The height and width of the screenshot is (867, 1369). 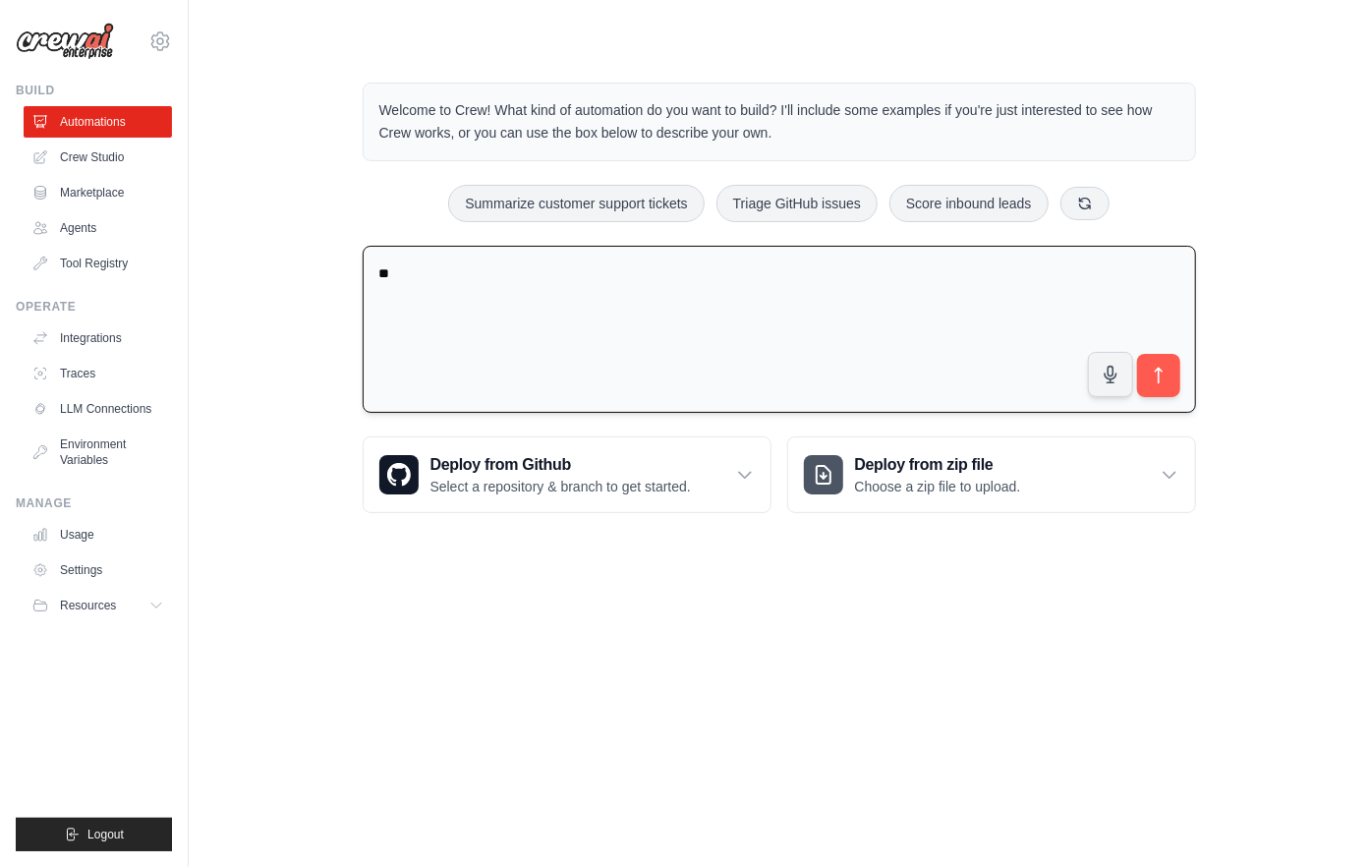 What do you see at coordinates (93, 307) in the screenshot?
I see `div: Operate` at bounding box center [93, 307].